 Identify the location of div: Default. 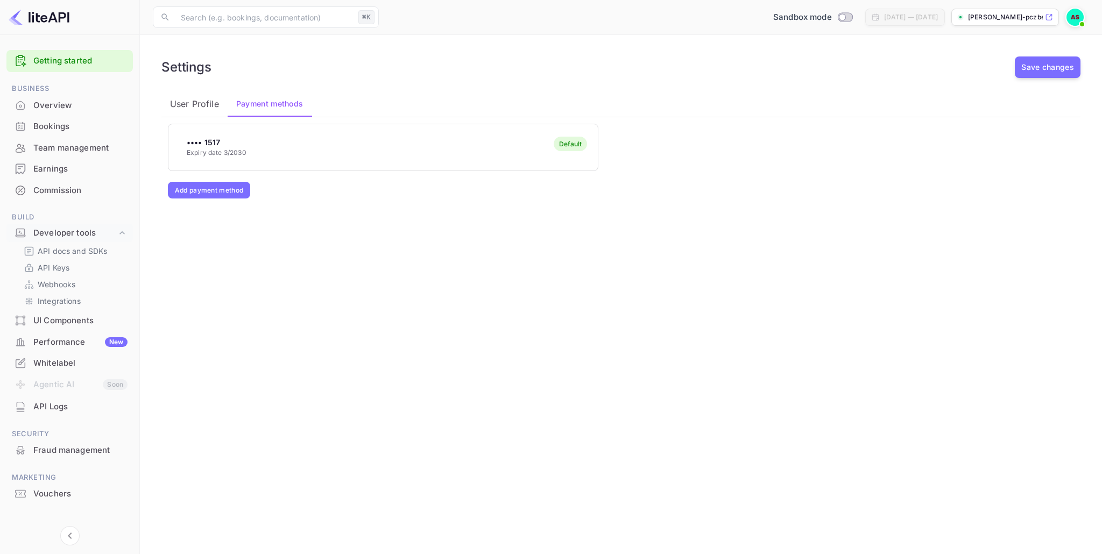
(570, 144).